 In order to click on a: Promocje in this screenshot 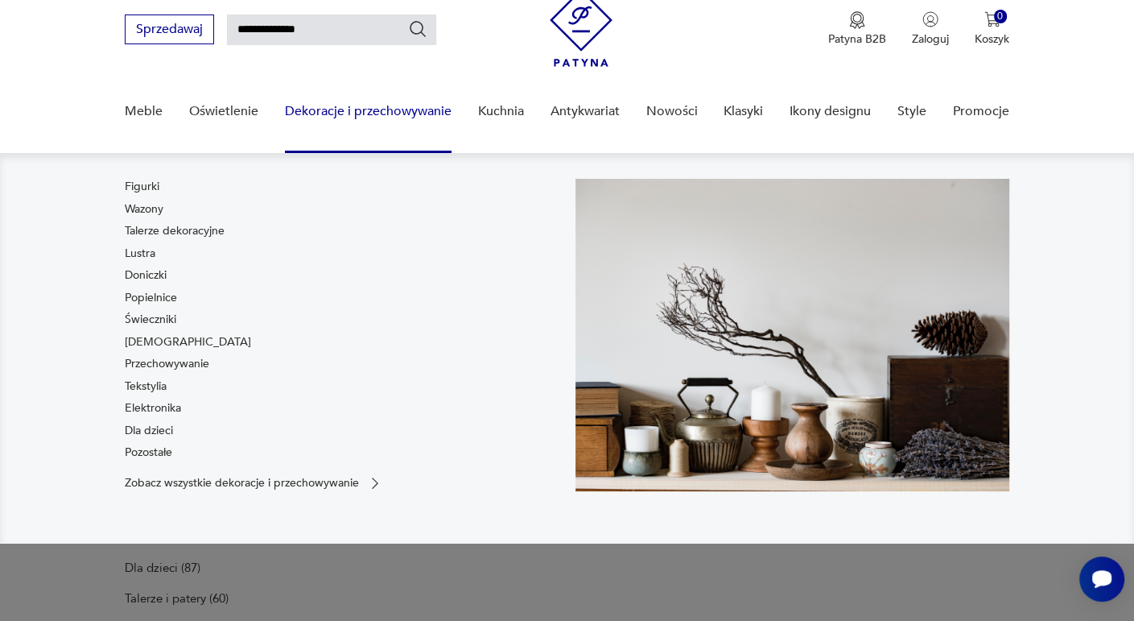, I will do `click(981, 111)`.